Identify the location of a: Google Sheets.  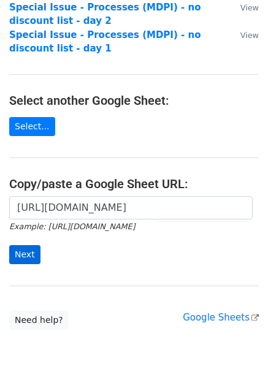
(220, 317).